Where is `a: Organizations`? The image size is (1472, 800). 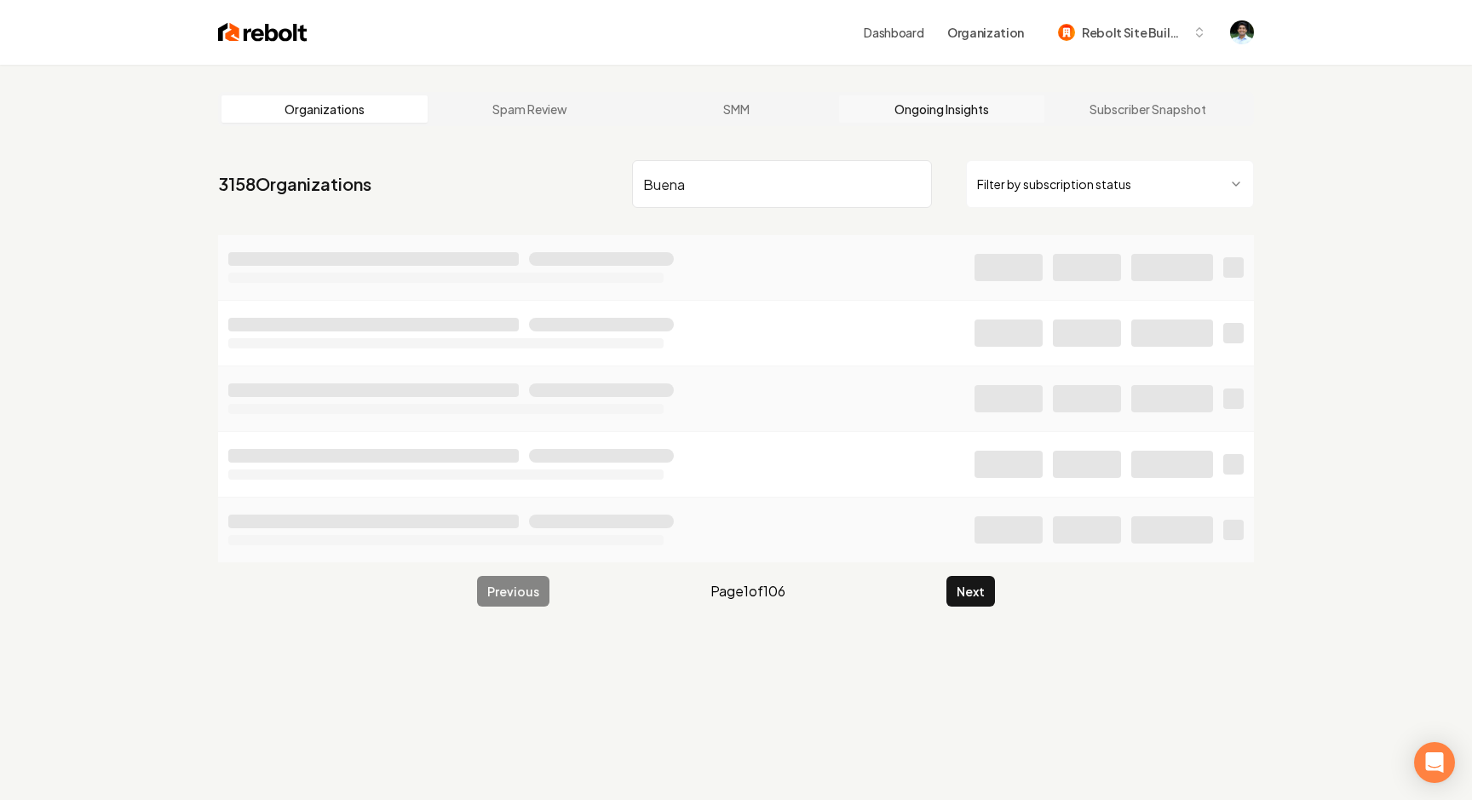
a: Organizations is located at coordinates (324, 109).